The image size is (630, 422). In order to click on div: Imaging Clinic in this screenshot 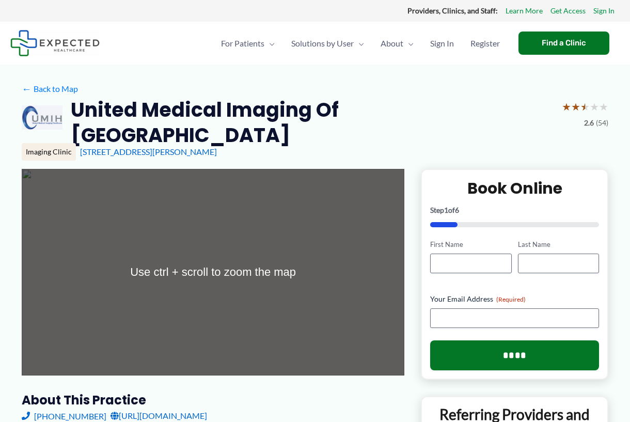, I will do `click(49, 152)`.